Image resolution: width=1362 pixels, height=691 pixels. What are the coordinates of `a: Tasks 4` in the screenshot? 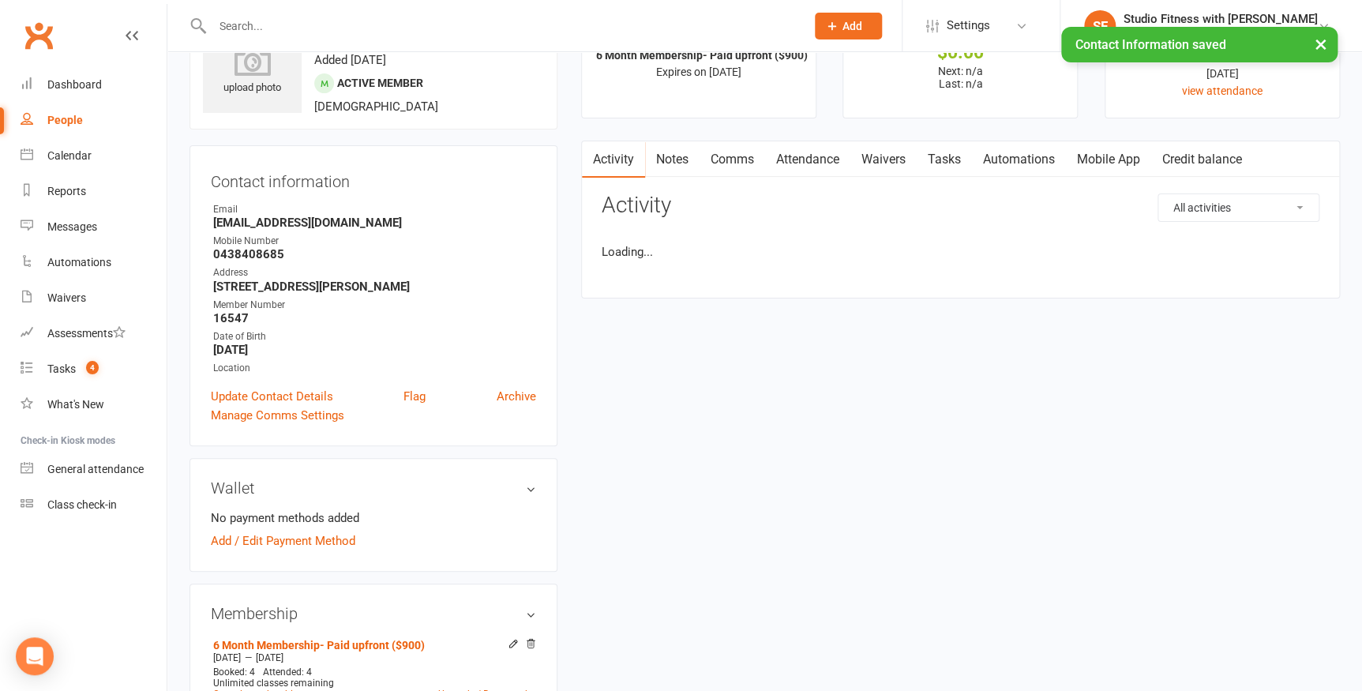 It's located at (93, 369).